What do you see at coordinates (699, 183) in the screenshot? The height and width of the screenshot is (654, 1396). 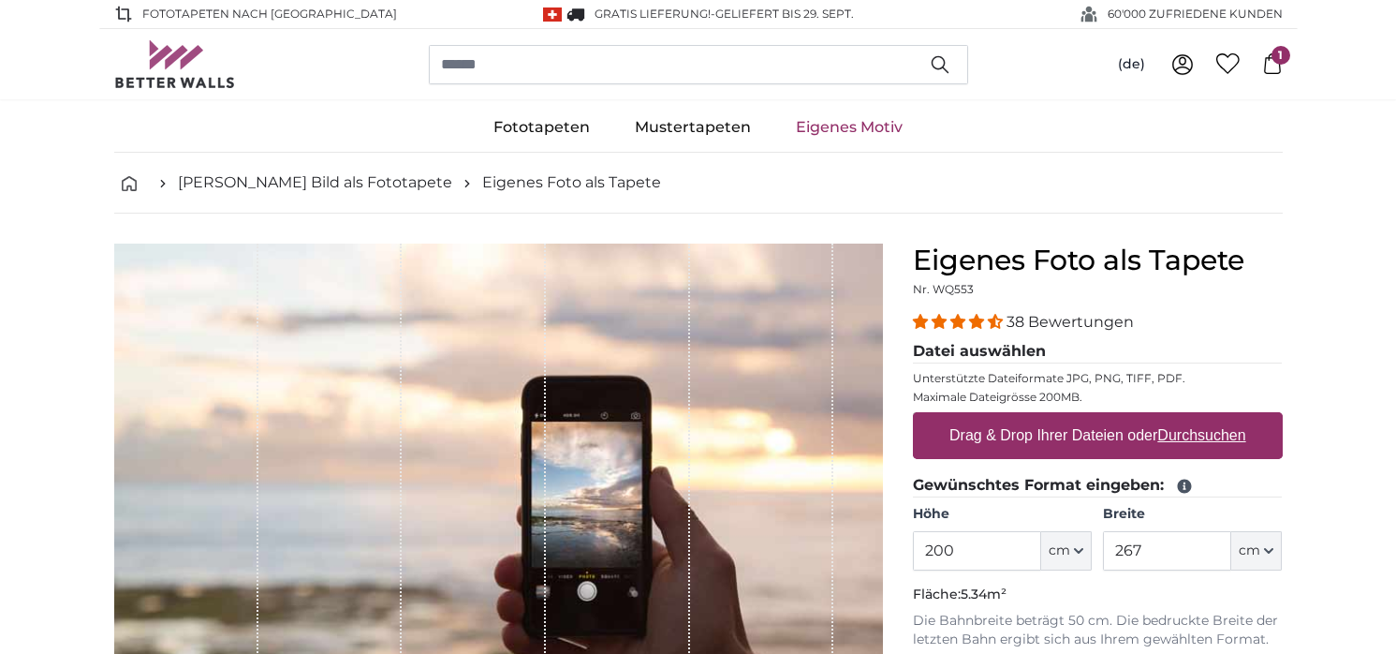 I see `nav: breadcrumbs` at bounding box center [699, 183].